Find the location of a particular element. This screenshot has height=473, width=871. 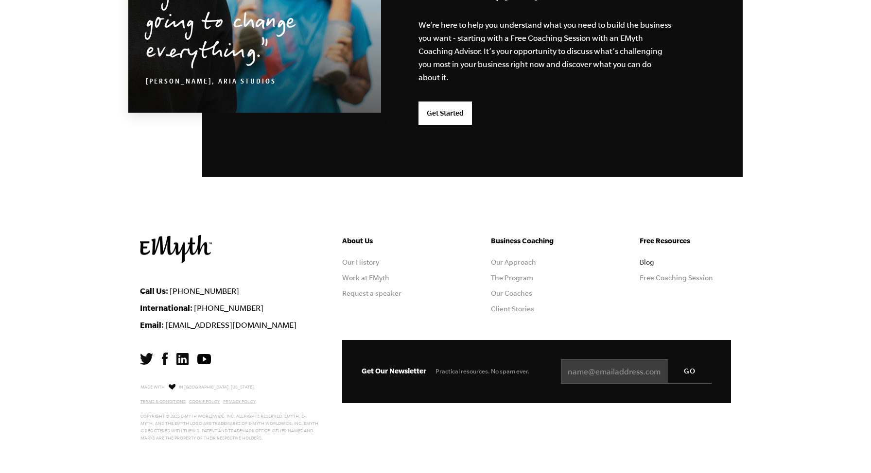

a: Our Approach is located at coordinates (513, 262).